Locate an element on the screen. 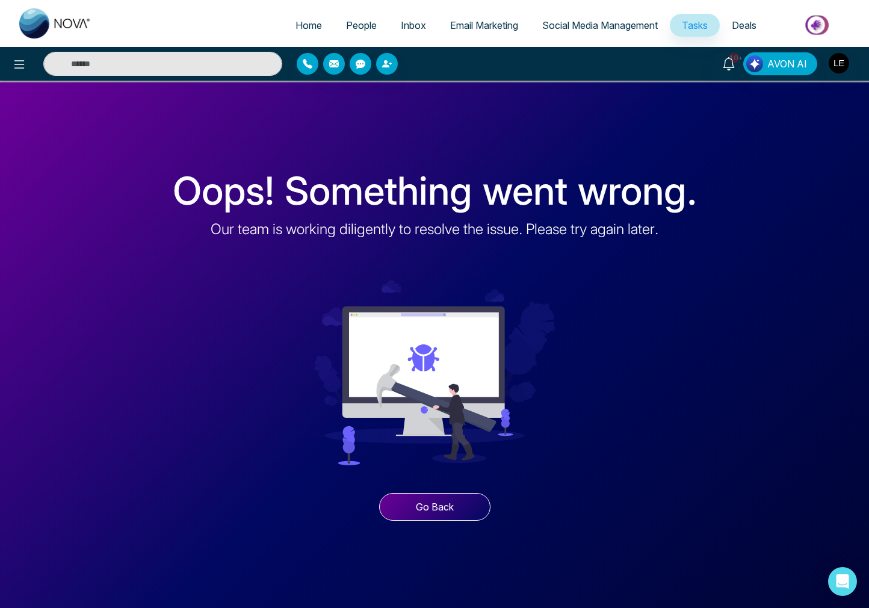  img: Lead Flow is located at coordinates (755, 64).